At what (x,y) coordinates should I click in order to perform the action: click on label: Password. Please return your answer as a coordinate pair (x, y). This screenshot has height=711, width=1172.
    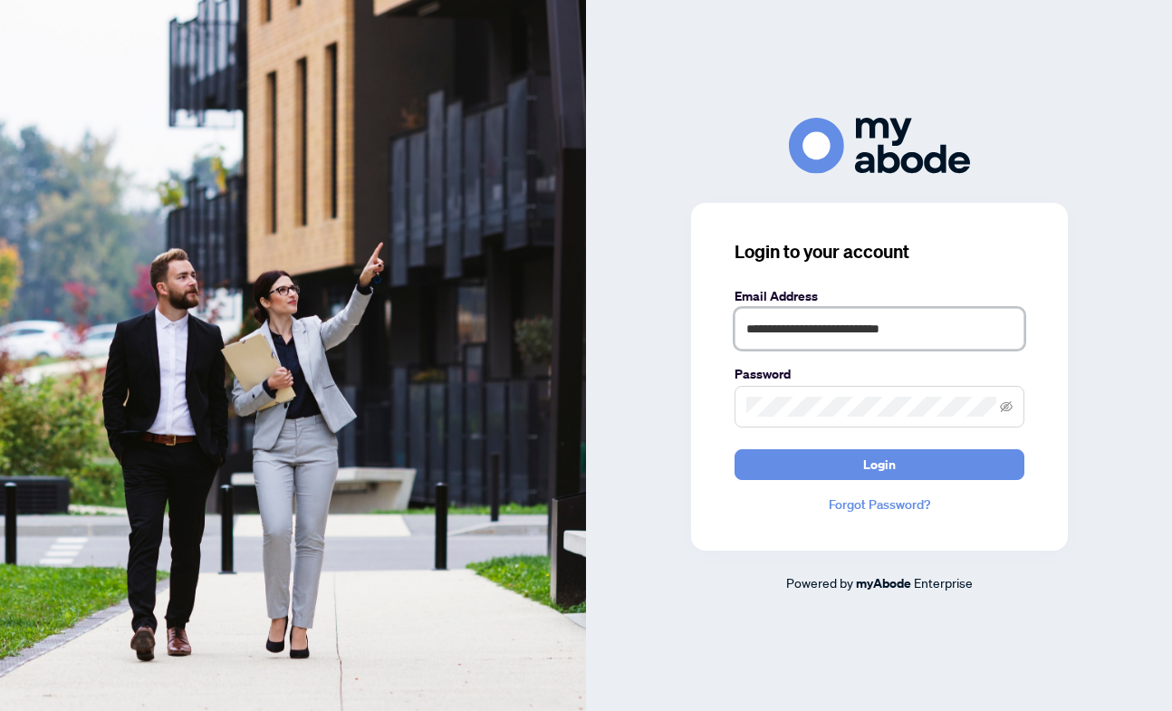
    Looking at the image, I should click on (880, 374).